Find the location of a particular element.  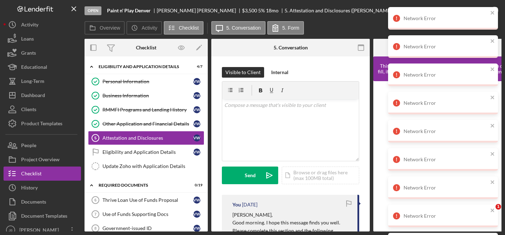

label: Overview is located at coordinates (110, 28).